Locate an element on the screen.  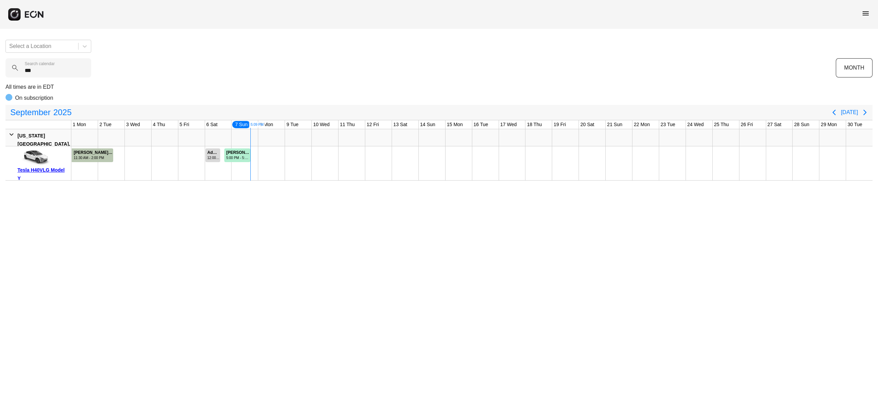
div: 14 Sun is located at coordinates (428, 125).